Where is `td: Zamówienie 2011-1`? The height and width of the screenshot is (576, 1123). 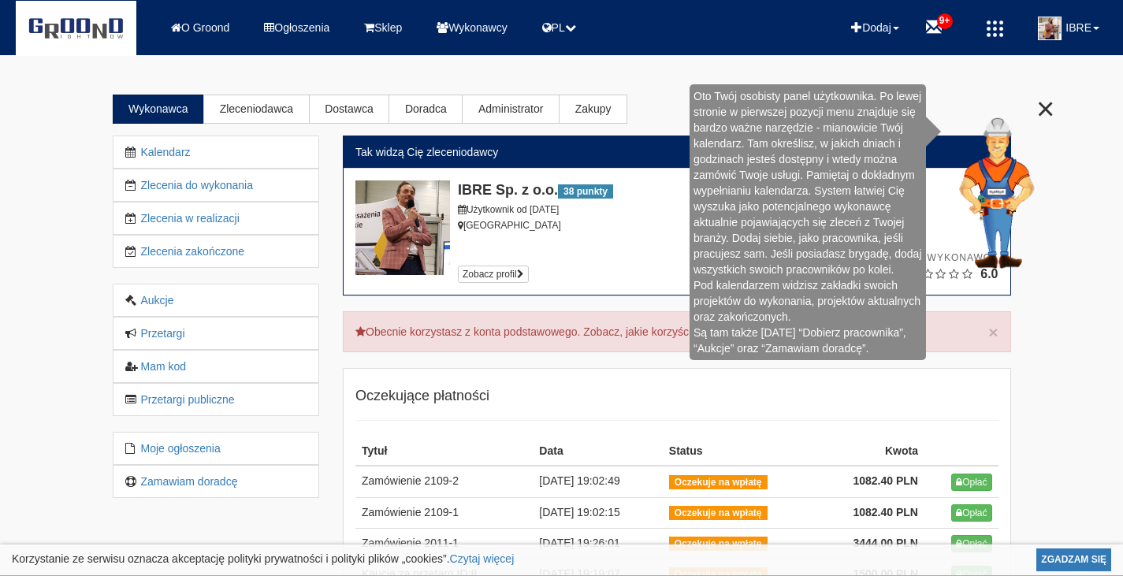 td: Zamówienie 2011-1 is located at coordinates (444, 543).